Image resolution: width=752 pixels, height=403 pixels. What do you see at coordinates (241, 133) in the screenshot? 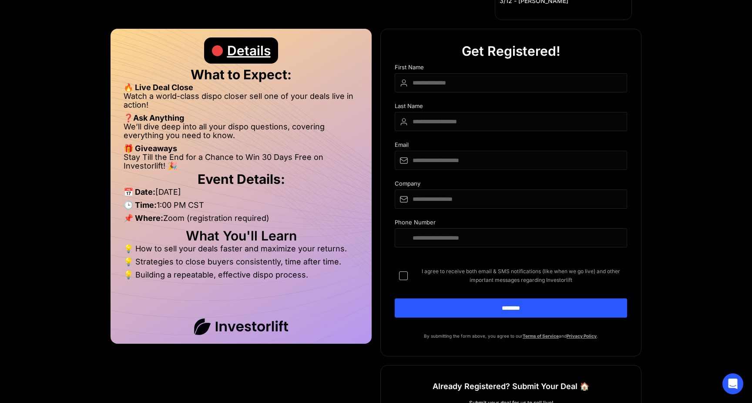
I see `li: We’ll dive deep into all your dispo questions, covering everything you need to know.` at bounding box center [241, 133].